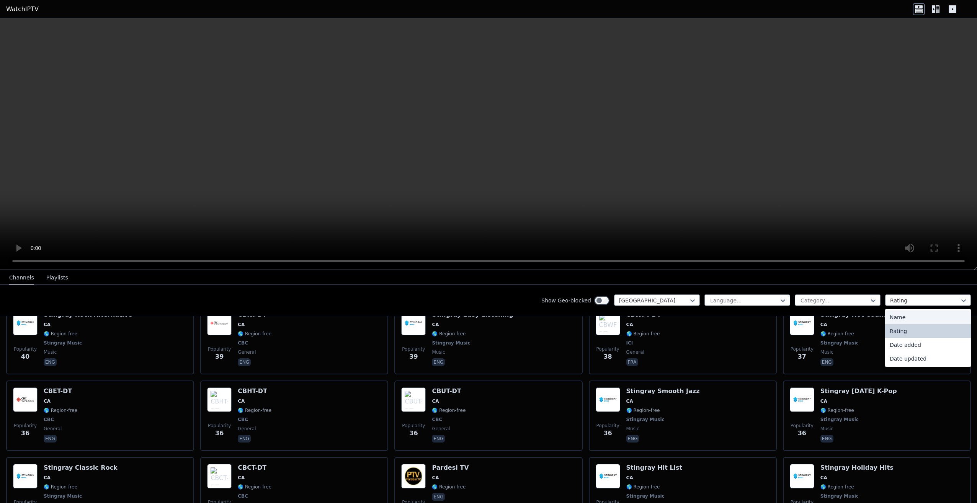  I want to click on img: Stingray Holiday Hits, so click(802, 476).